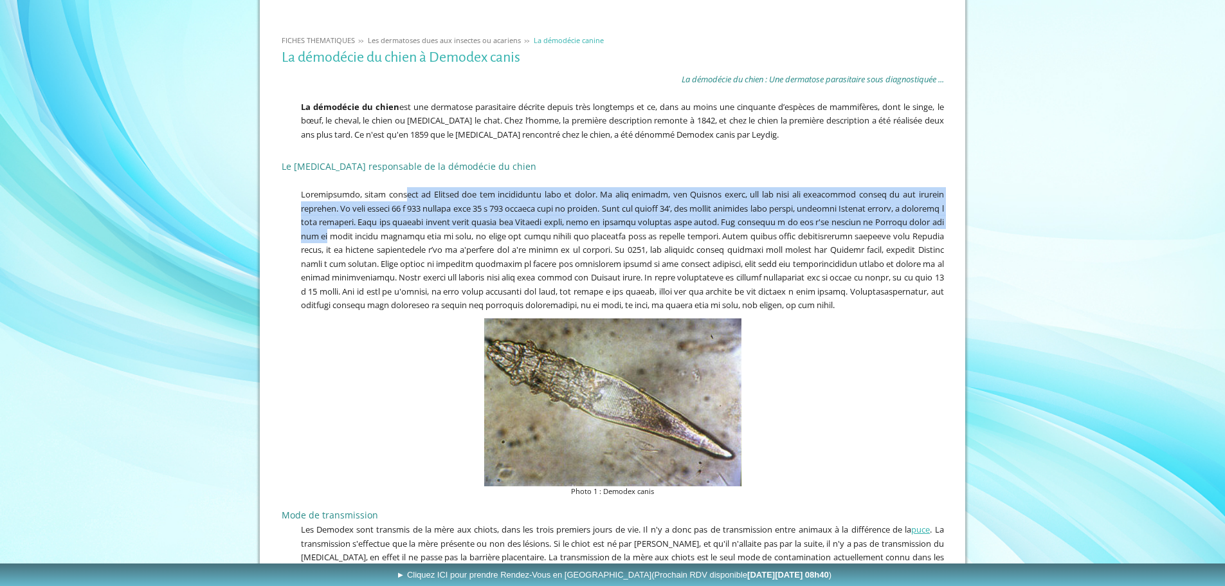 This screenshot has width=1225, height=586. I want to click on span: (Prochain RDV disponible ), so click(742, 574).